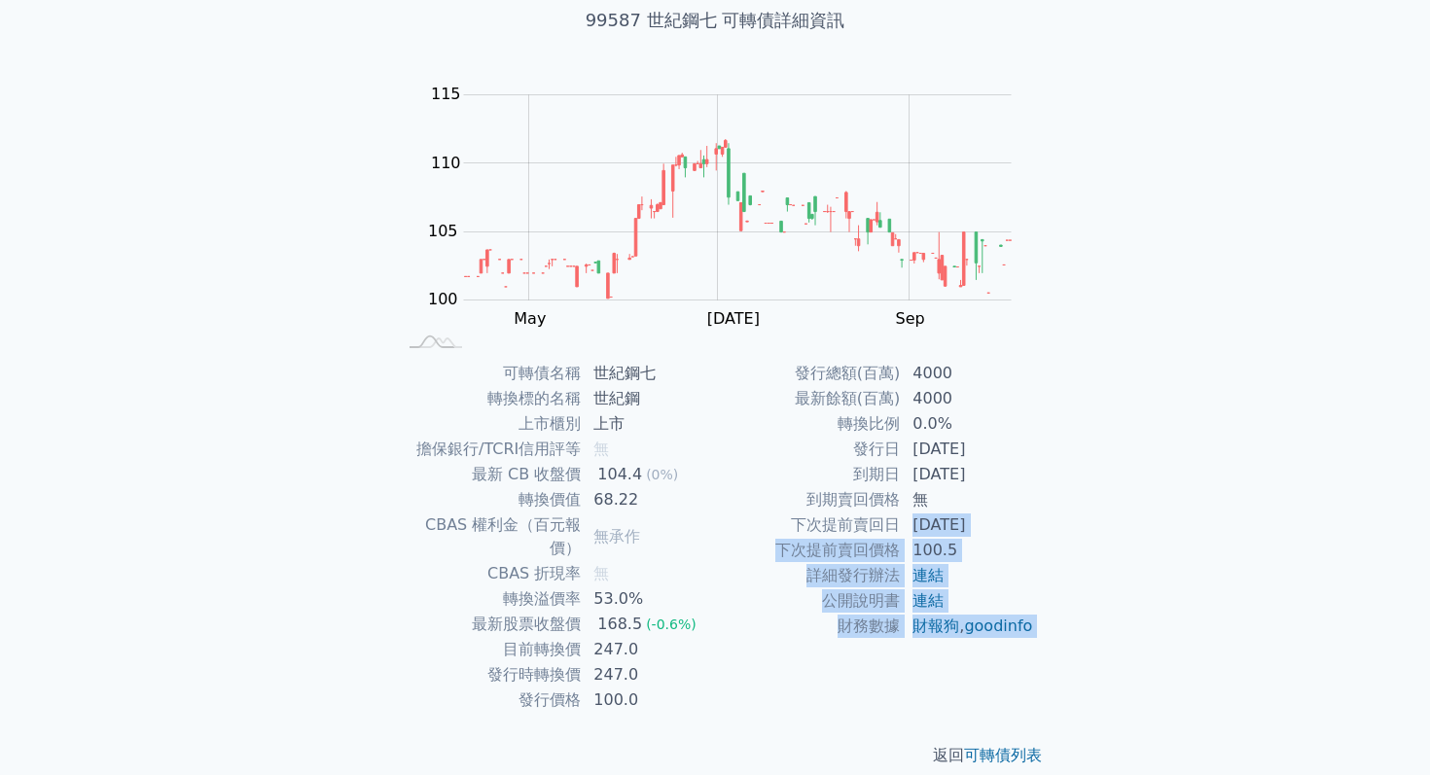  Describe the element at coordinates (998, 626) in the screenshot. I see `a: goodinfo` at that location.